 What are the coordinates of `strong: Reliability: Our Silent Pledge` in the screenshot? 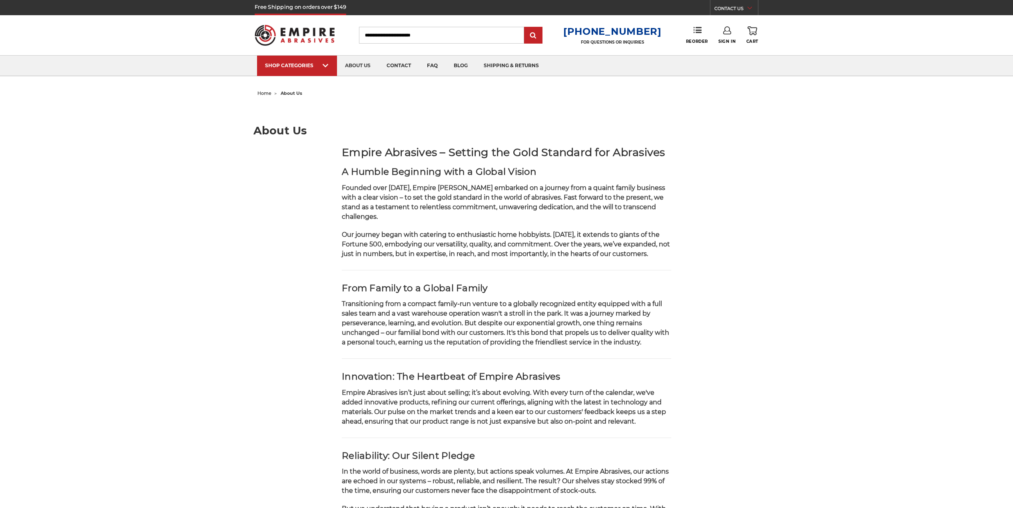 It's located at (409, 455).